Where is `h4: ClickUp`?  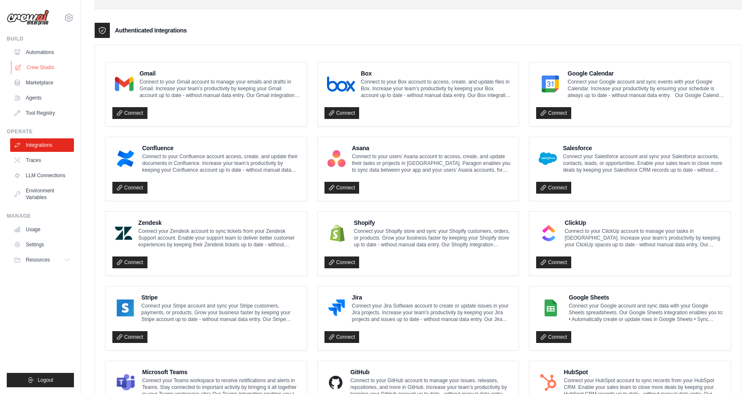
h4: ClickUp is located at coordinates (644, 223).